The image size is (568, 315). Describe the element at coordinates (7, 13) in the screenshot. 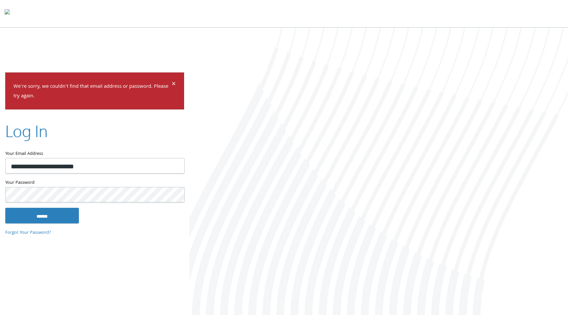

I see `img: todyl-logo-dark.svg` at that location.